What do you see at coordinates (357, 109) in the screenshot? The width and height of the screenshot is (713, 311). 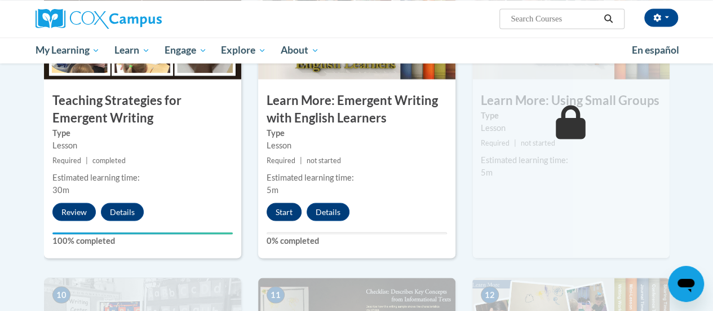 I see `h3: Learn More: Emergent Writing with English Learners` at bounding box center [357, 109].